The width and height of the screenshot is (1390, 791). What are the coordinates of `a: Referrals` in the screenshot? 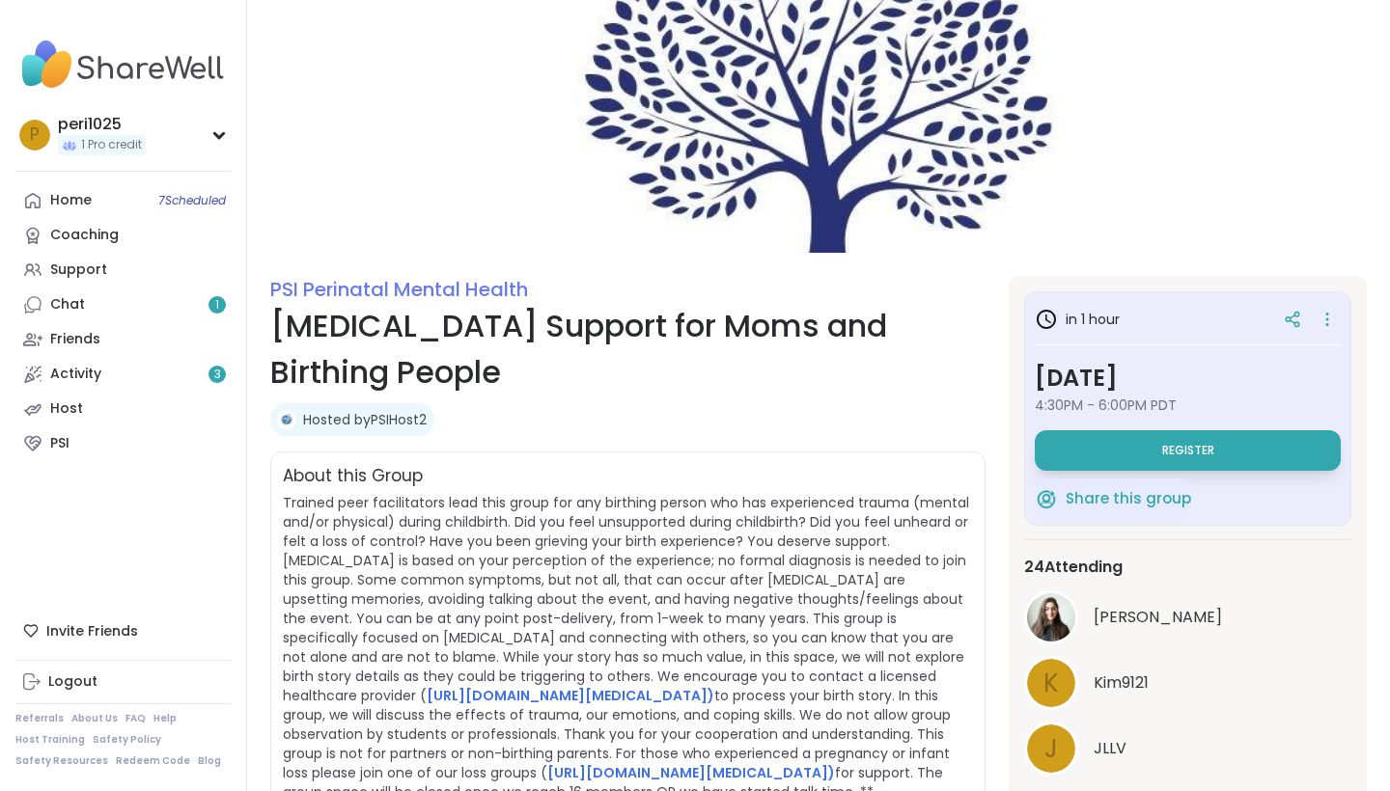 It's located at (40, 719).